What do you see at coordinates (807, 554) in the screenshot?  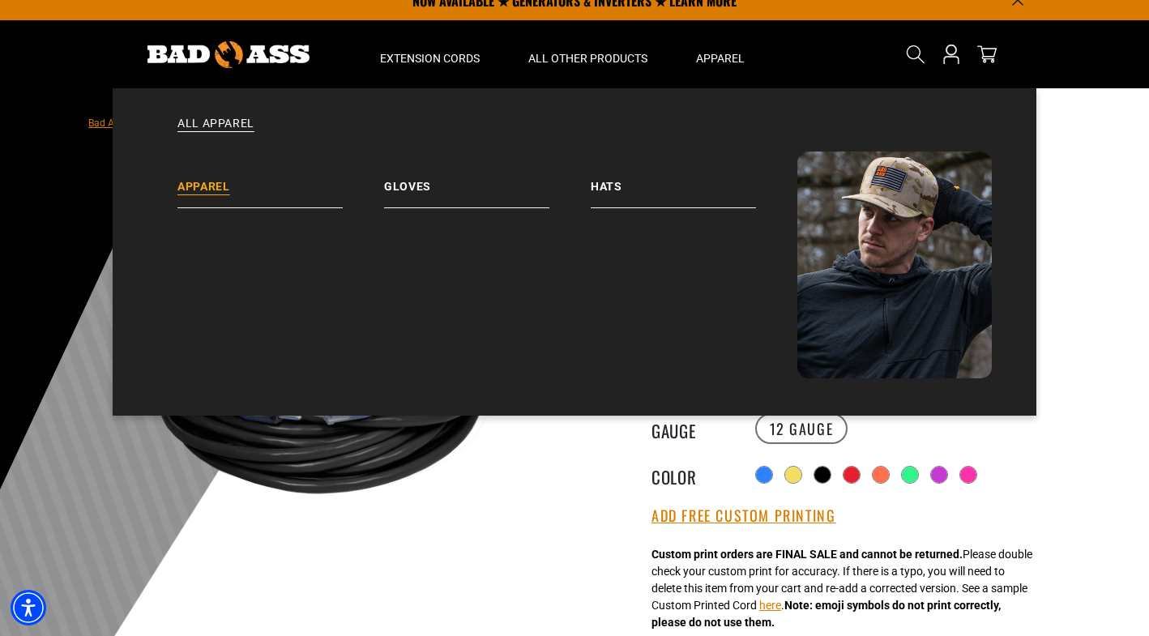 I see `strong: Custom print orders are FINAL SALE and cannot be returned.` at bounding box center [807, 554].